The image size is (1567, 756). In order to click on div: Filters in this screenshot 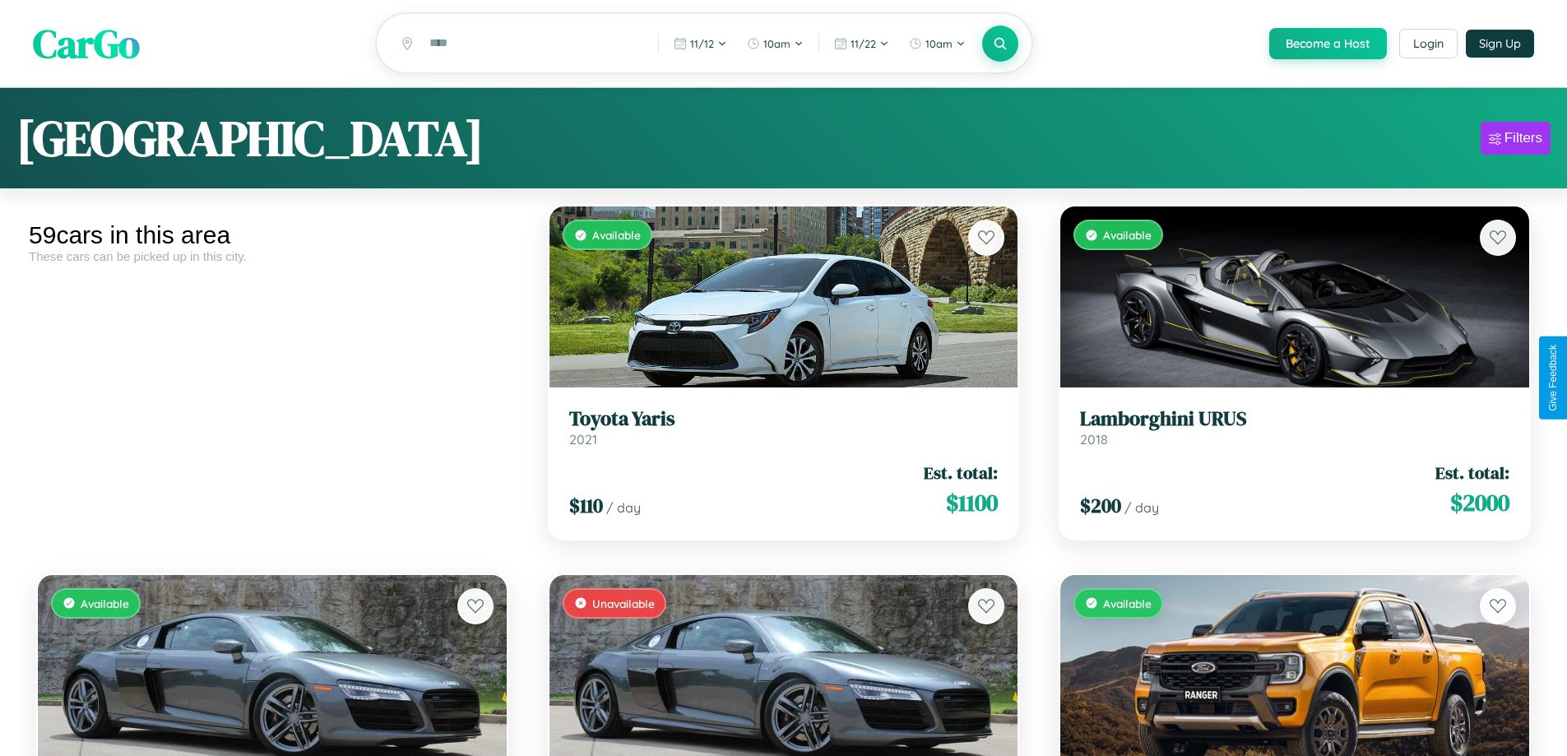, I will do `click(1523, 138)`.